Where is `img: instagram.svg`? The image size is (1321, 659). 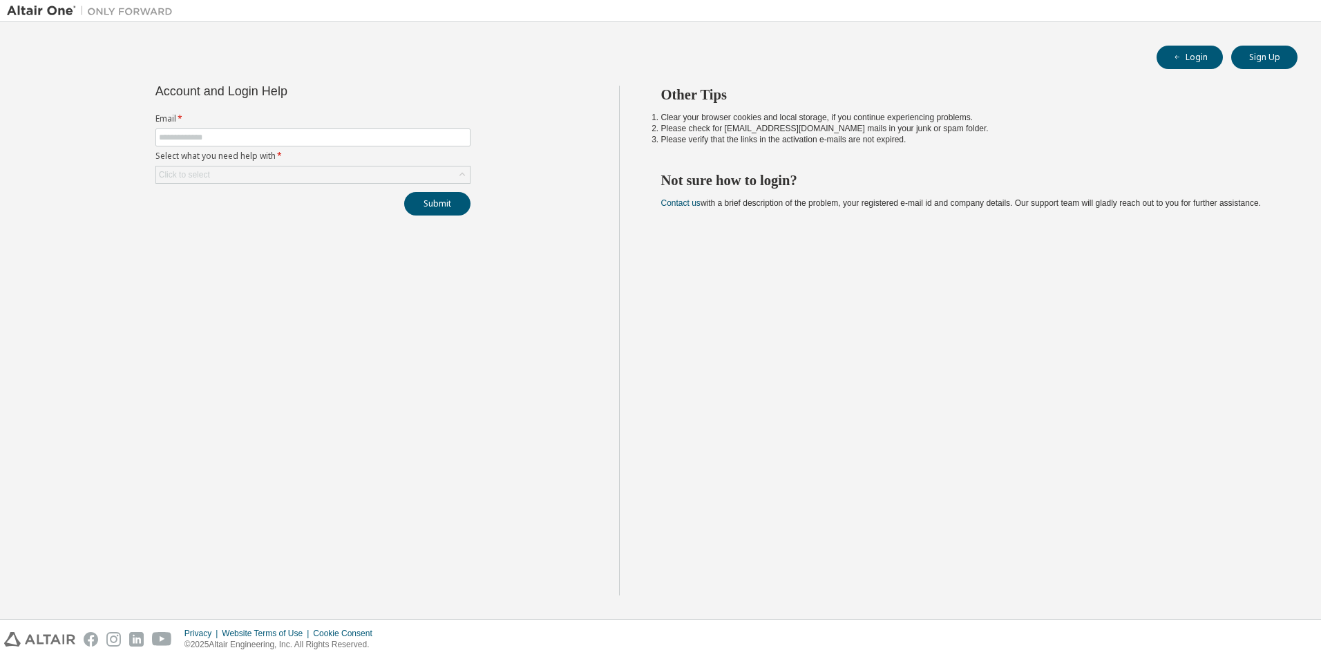 img: instagram.svg is located at coordinates (113, 639).